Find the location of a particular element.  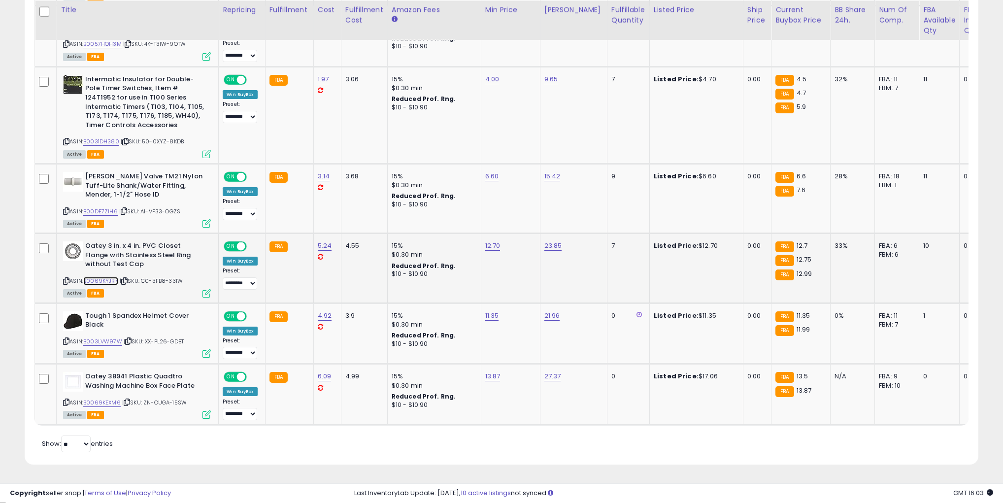

div: Title is located at coordinates (137, 9).